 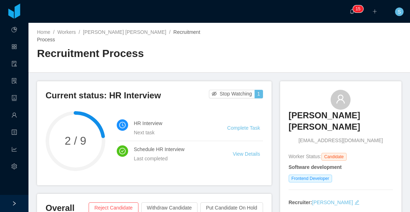 What do you see at coordinates (334, 157) in the screenshot?
I see `span: Candidate` at bounding box center [334, 157].